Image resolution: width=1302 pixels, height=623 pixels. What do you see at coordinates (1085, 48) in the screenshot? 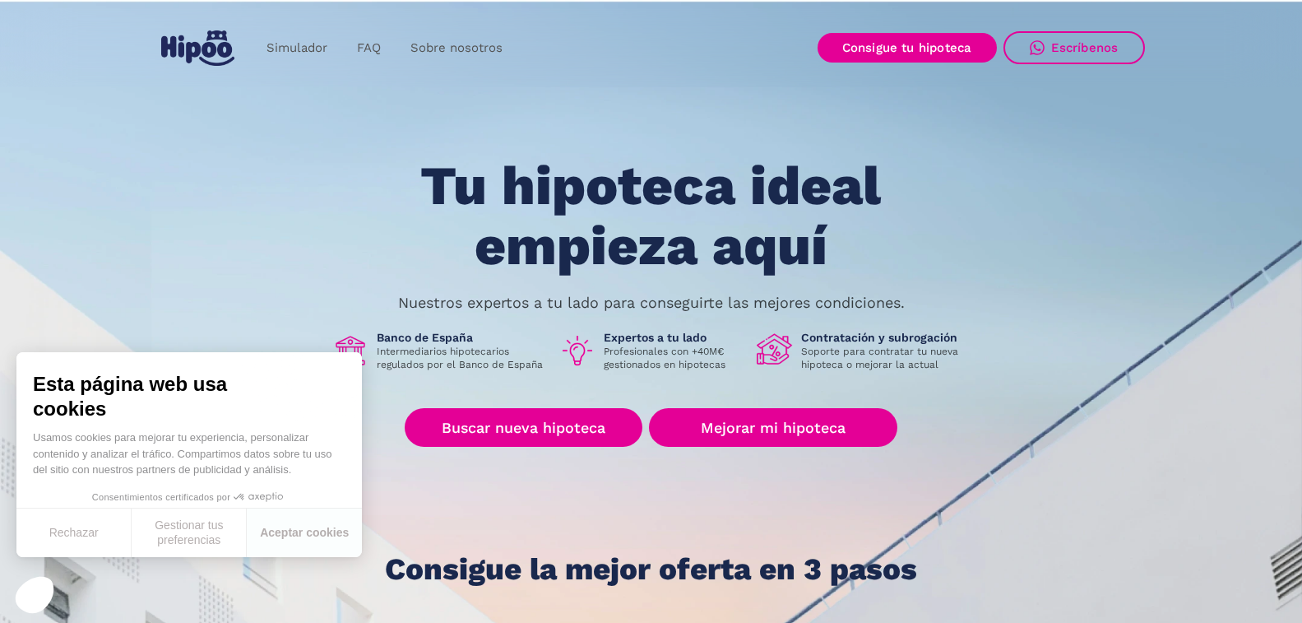
I see `div: Escríbenos` at bounding box center [1085, 48].